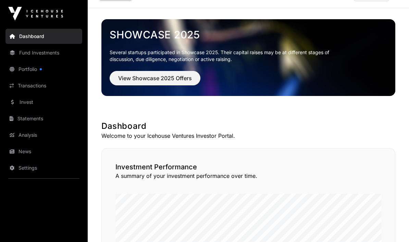 The height and width of the screenshot is (242, 409). I want to click on a: Portfolio, so click(44, 69).